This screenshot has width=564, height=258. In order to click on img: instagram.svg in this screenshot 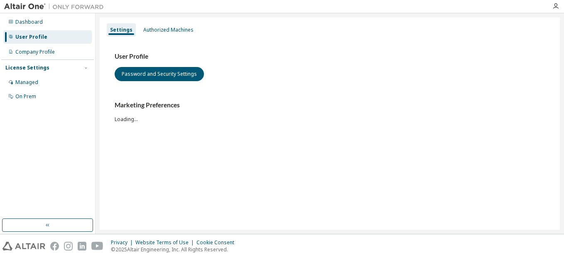, I will do `click(68, 246)`.